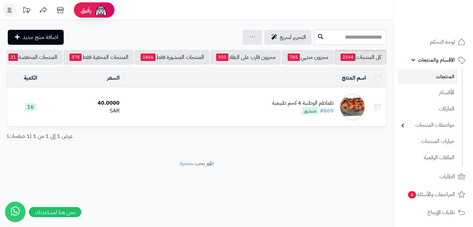 The height and width of the screenshot is (227, 473). I want to click on img: ai-face.png, so click(101, 10).